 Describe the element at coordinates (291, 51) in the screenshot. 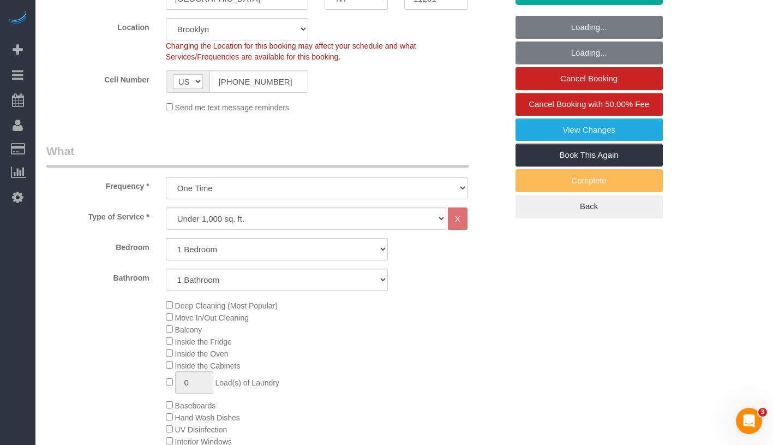

I see `span: Changing the Location for this booking may affect your schedule and what Services/Frequencies are...` at that location.